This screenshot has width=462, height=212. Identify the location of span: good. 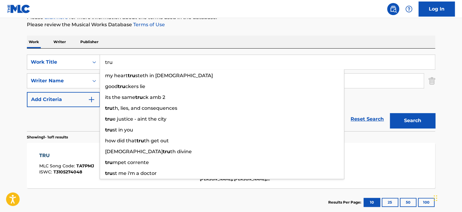
(111, 86).